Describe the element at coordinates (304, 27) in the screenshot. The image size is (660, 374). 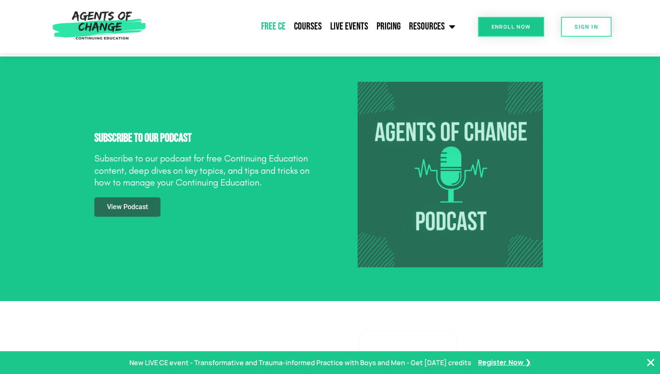
I see `nav: Menu` at that location.